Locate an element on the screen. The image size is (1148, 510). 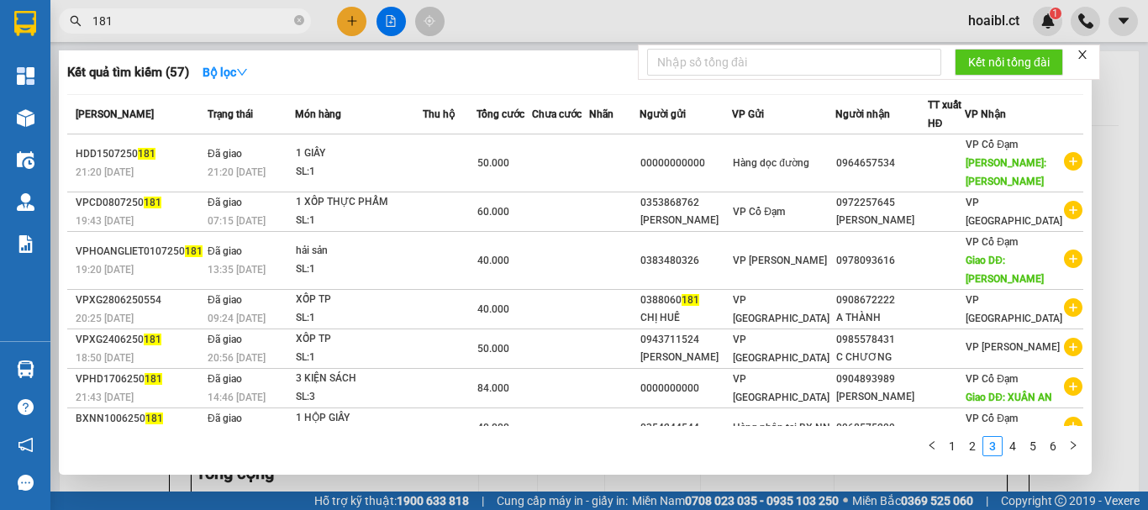
div: 0968575299 is located at coordinates (881, 428).